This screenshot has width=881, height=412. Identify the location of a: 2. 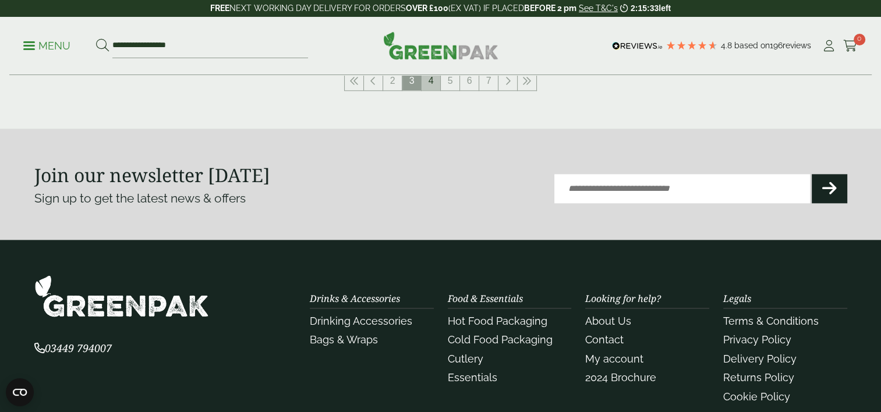
(392, 81).